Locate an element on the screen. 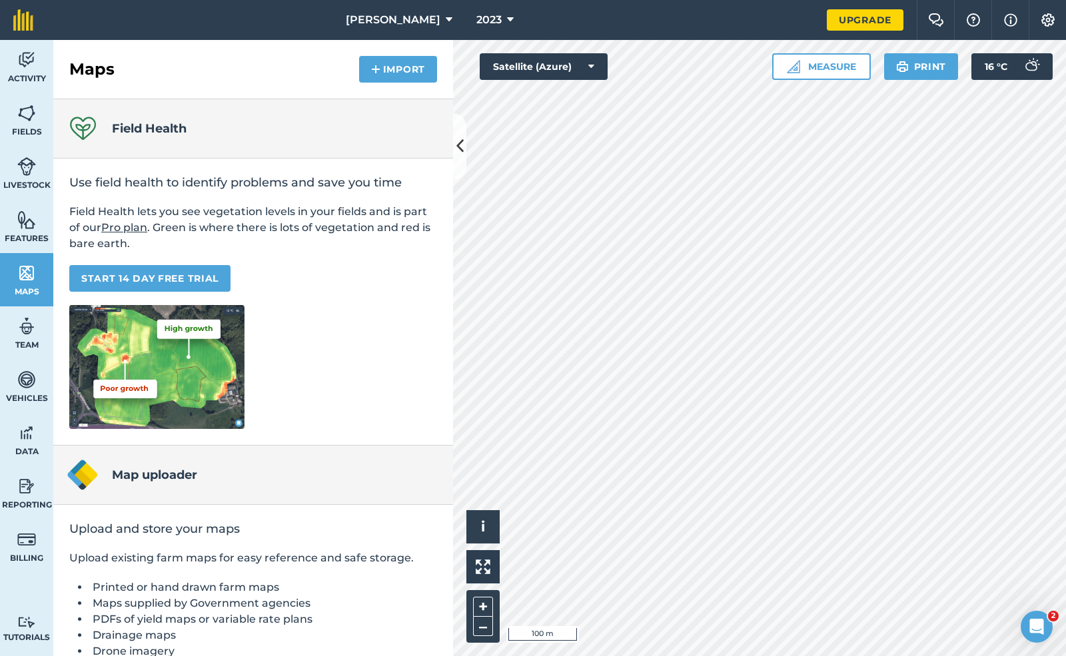 This screenshot has height=656, width=1066. span: 2023 is located at coordinates (489, 20).